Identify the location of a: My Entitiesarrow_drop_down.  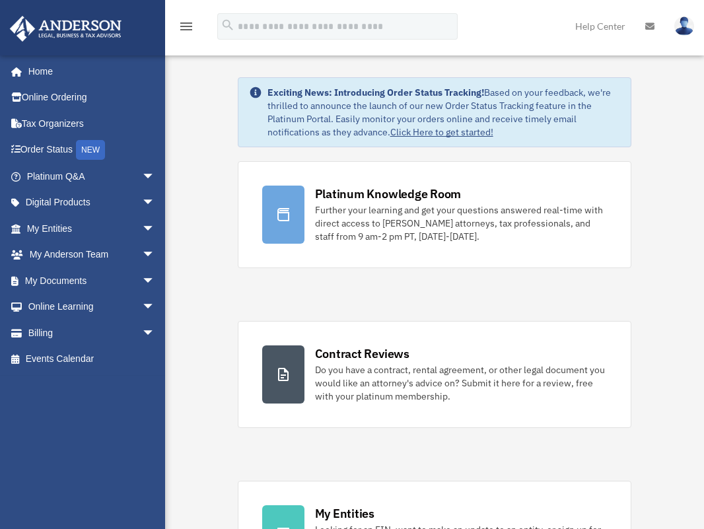
(92, 229).